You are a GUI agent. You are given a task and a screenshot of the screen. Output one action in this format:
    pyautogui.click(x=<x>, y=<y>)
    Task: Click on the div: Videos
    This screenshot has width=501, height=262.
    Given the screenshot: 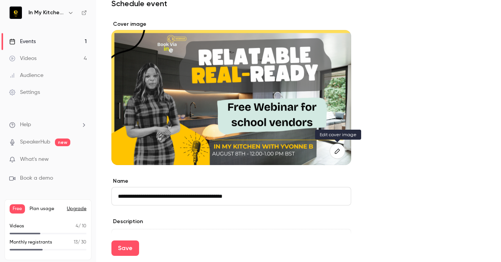 What is the action you would take?
    pyautogui.click(x=23, y=58)
    